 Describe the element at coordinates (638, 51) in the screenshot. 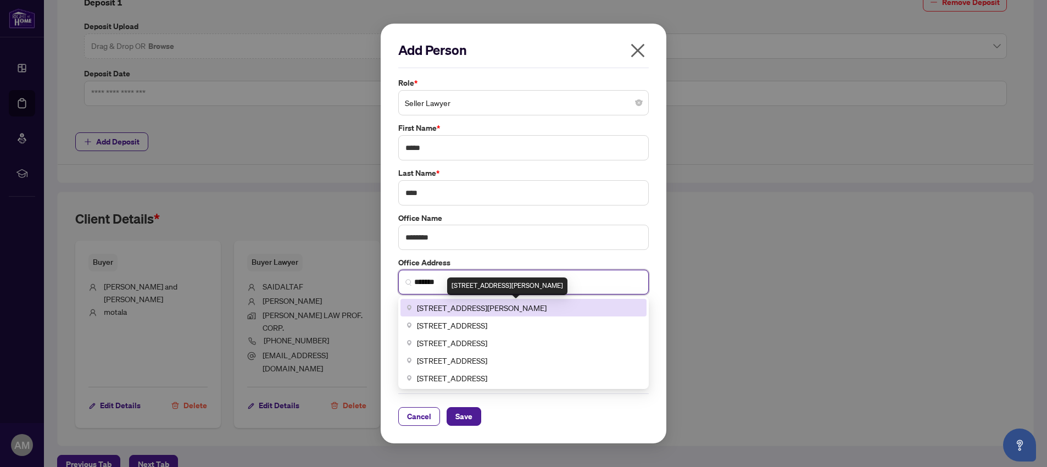

I see `span: close` at that location.